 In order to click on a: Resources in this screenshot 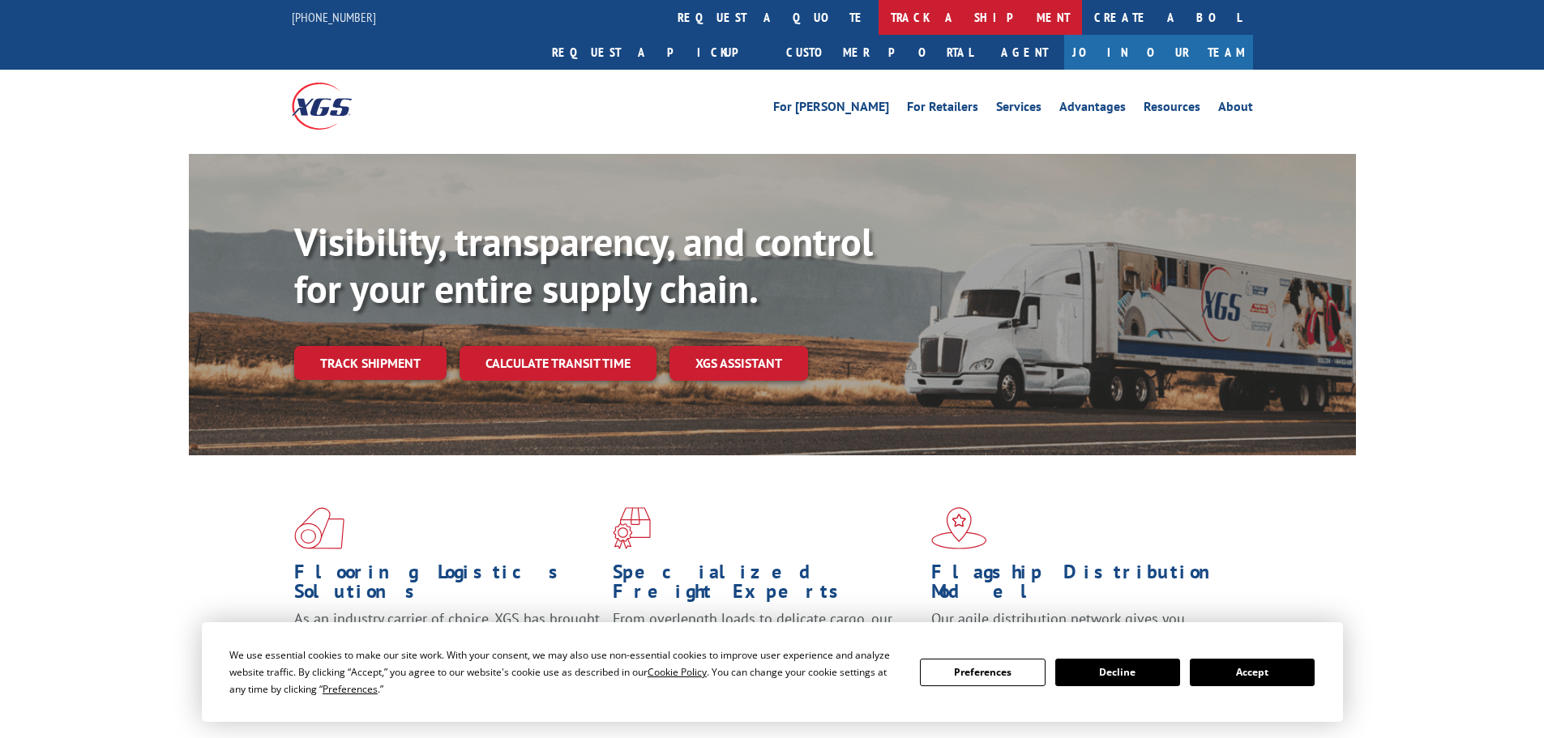, I will do `click(1172, 109)`.